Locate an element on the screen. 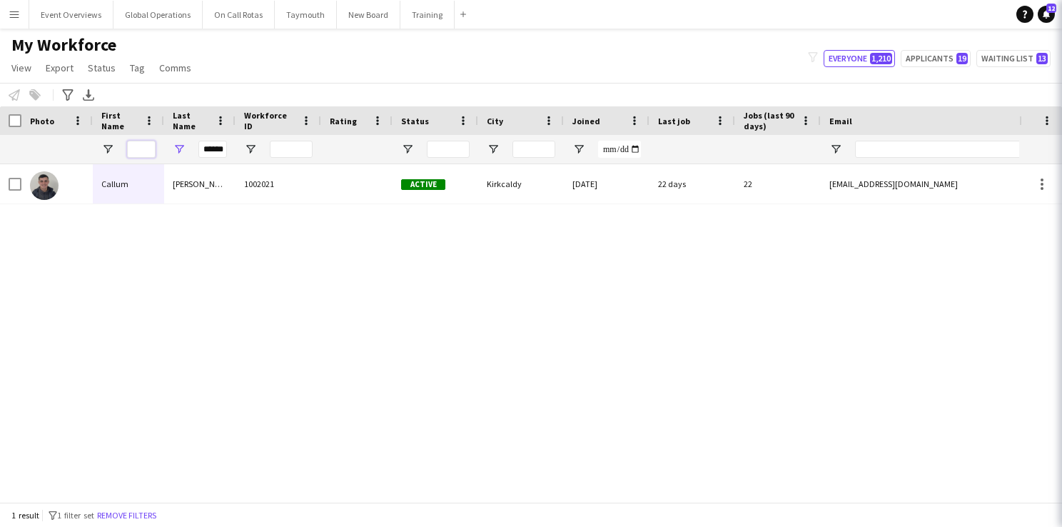 Image resolution: width=1062 pixels, height=527 pixels. input: Joined Filter Input is located at coordinates (619, 149).